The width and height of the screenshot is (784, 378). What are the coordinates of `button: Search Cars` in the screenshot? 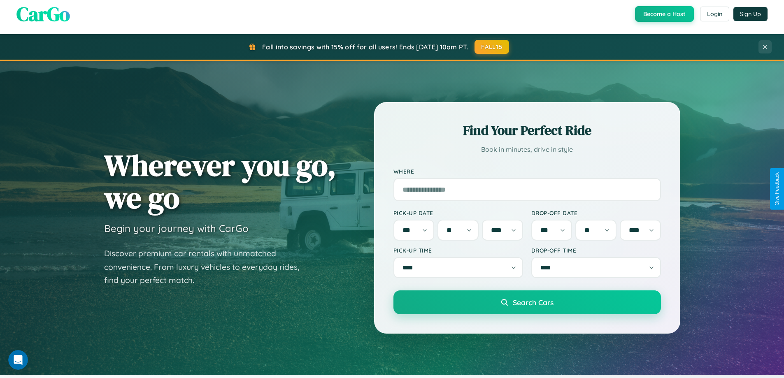 It's located at (527, 302).